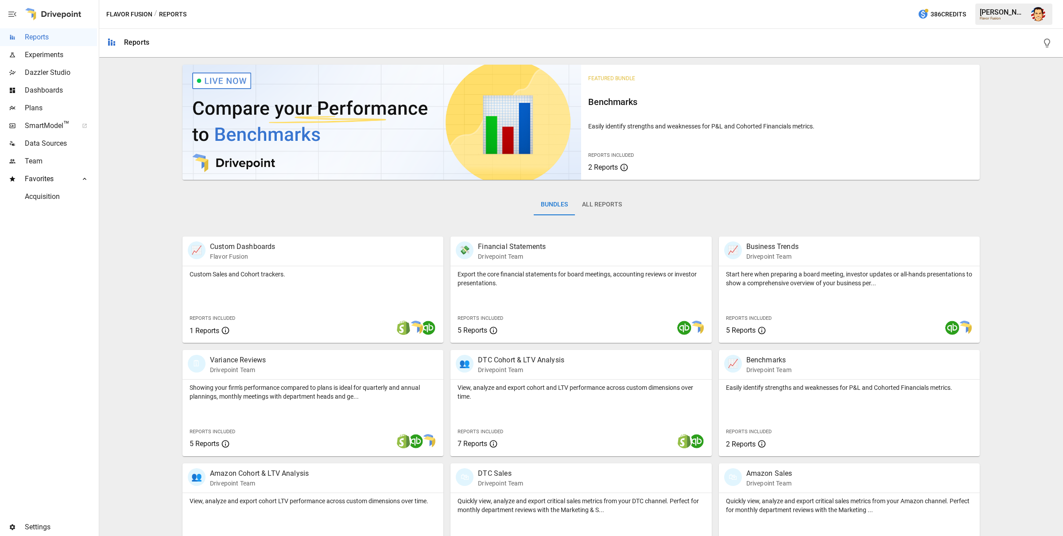 This screenshot has width=1063, height=536. Describe the element at coordinates (313, 501) in the screenshot. I see `p: View, analyze and export cohort LTV performance across custom dimensions over time.` at that location.